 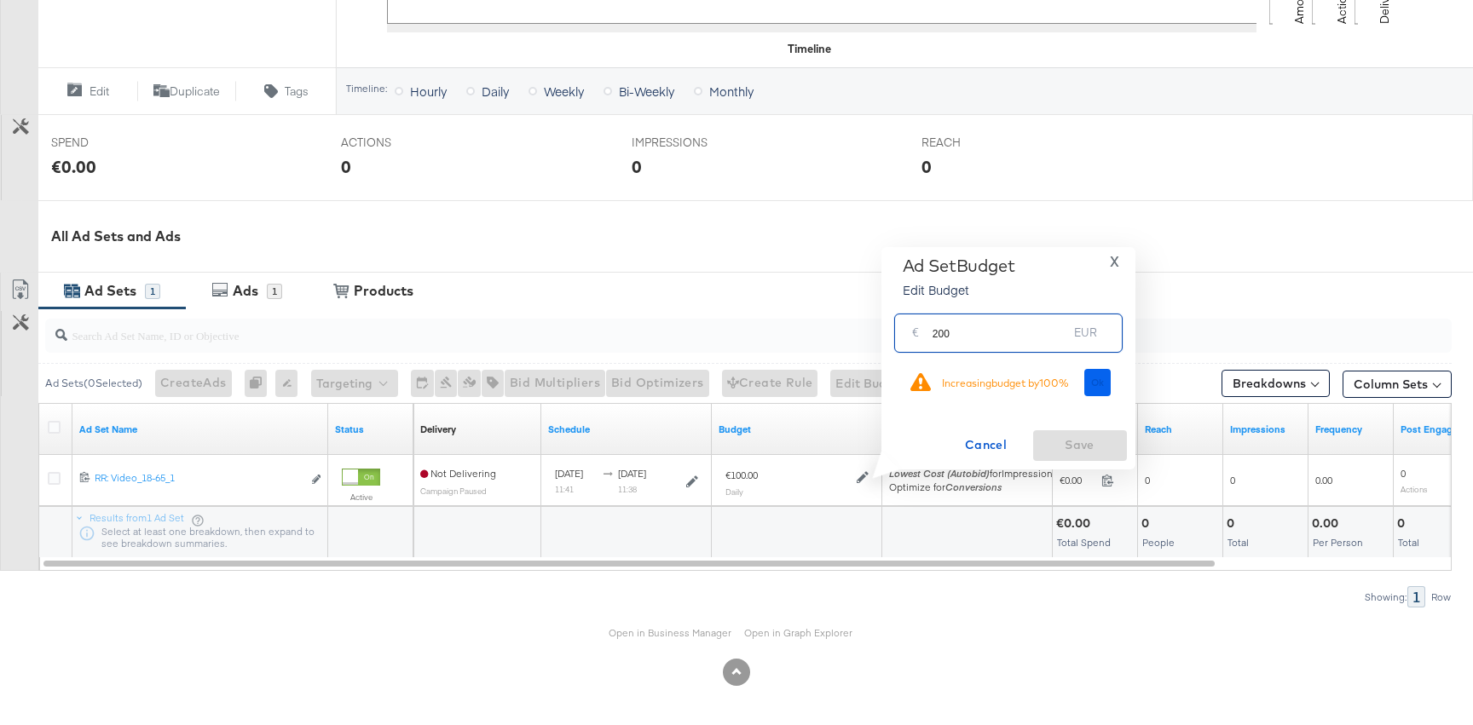 What do you see at coordinates (695, 142) in the screenshot?
I see `span: IMPRESSIONS` at bounding box center [695, 142].